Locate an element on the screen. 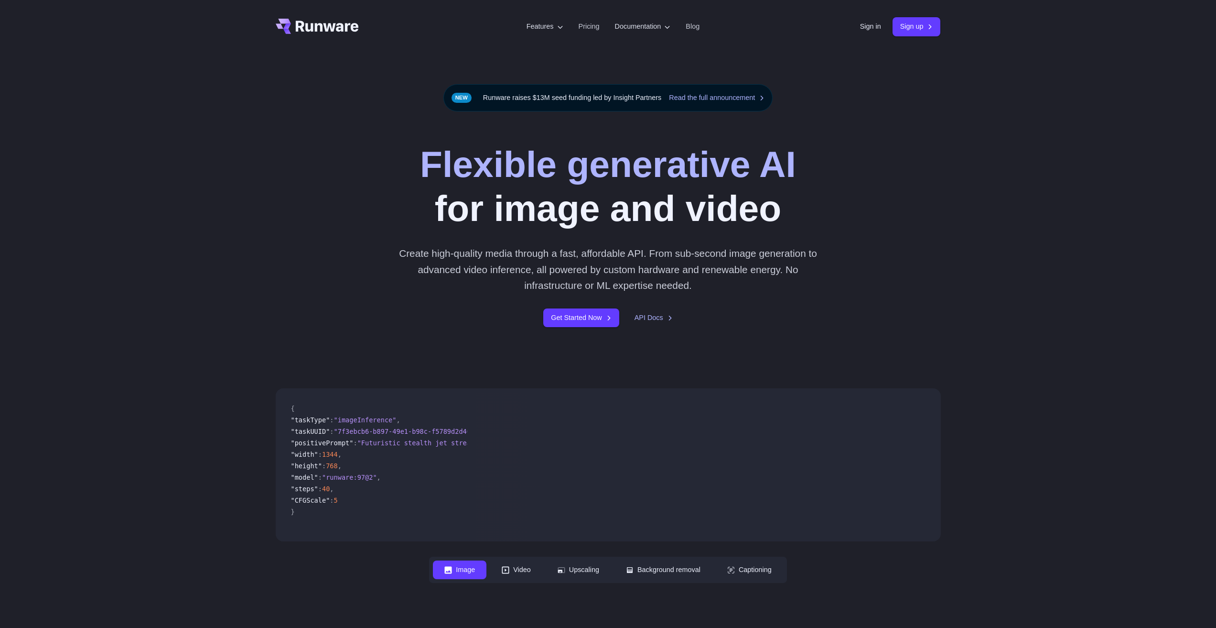 The height and width of the screenshot is (628, 1216). p: Create high-quality media through a fast, affordable API. From sub-second image generation to adv... is located at coordinates (608, 269).